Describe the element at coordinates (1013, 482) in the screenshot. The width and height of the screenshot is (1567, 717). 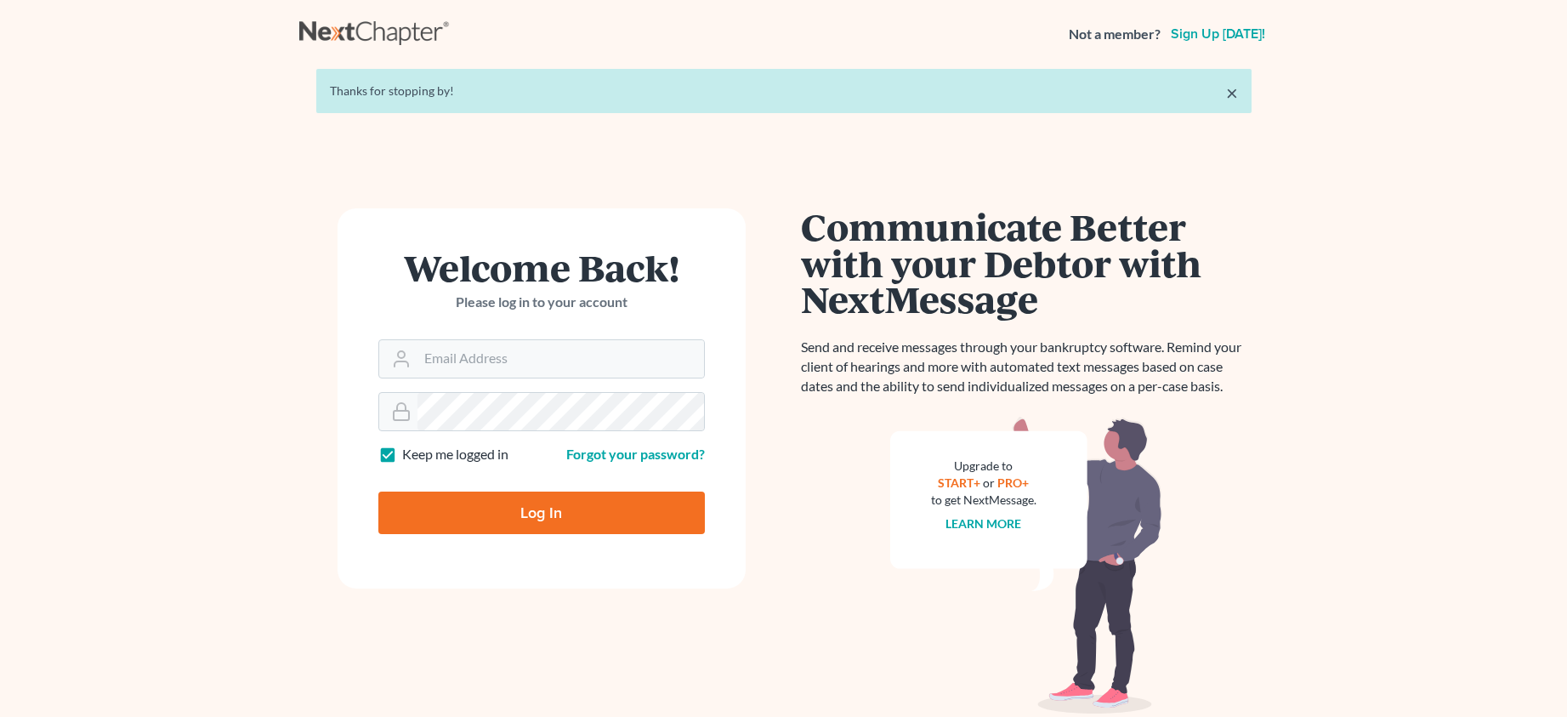
I see `a: PRO+` at that location.